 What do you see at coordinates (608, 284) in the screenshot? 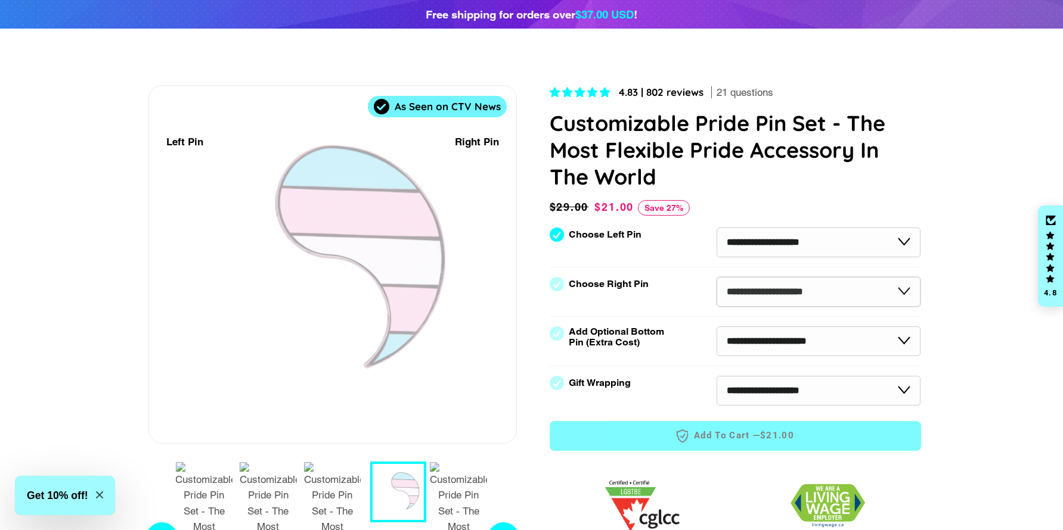
I see `label: Choose Right Pin` at bounding box center [608, 284].